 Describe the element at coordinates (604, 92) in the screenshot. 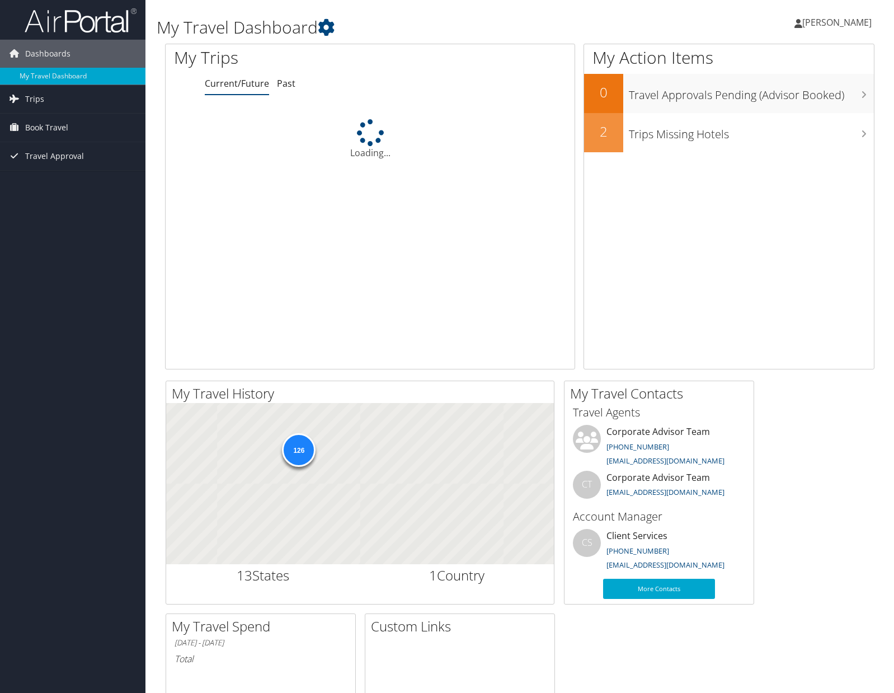

I see `h2: 0` at that location.